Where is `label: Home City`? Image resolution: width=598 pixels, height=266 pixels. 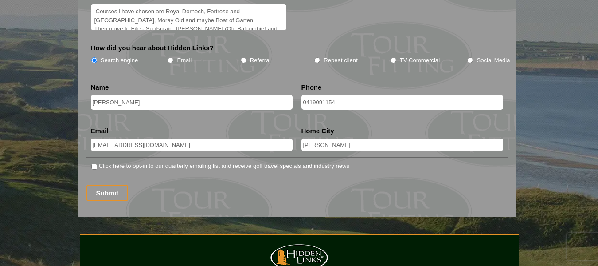 label: Home City is located at coordinates (318, 131).